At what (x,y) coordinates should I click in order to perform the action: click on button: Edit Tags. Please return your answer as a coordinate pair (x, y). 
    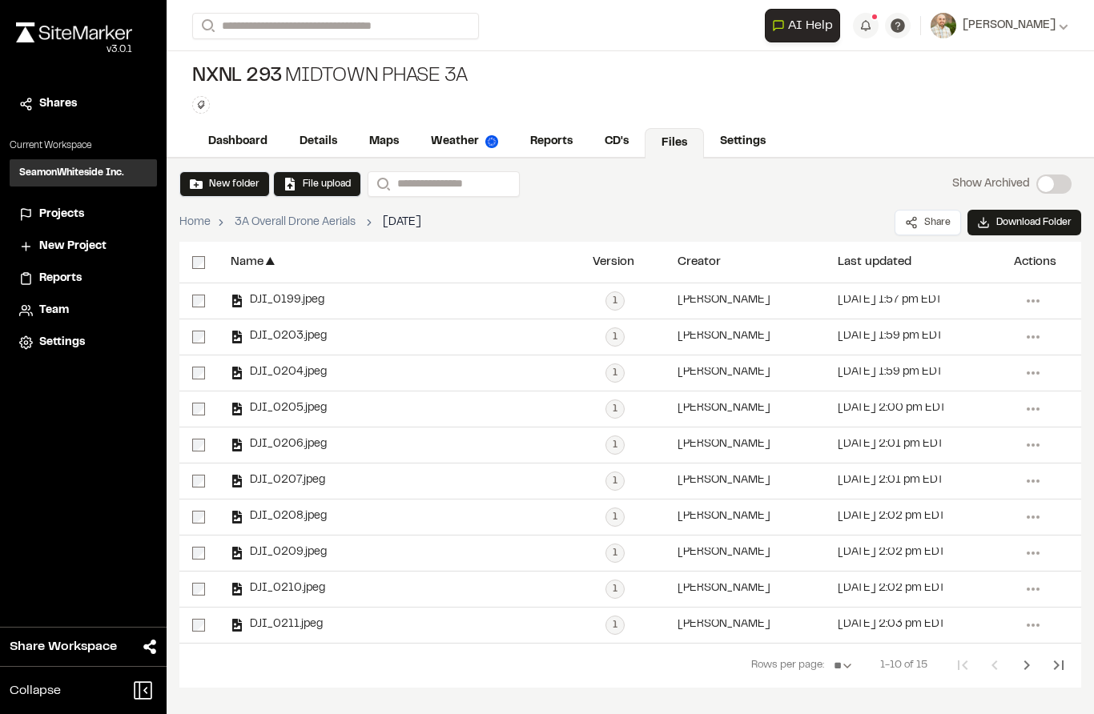
    Looking at the image, I should click on (201, 105).